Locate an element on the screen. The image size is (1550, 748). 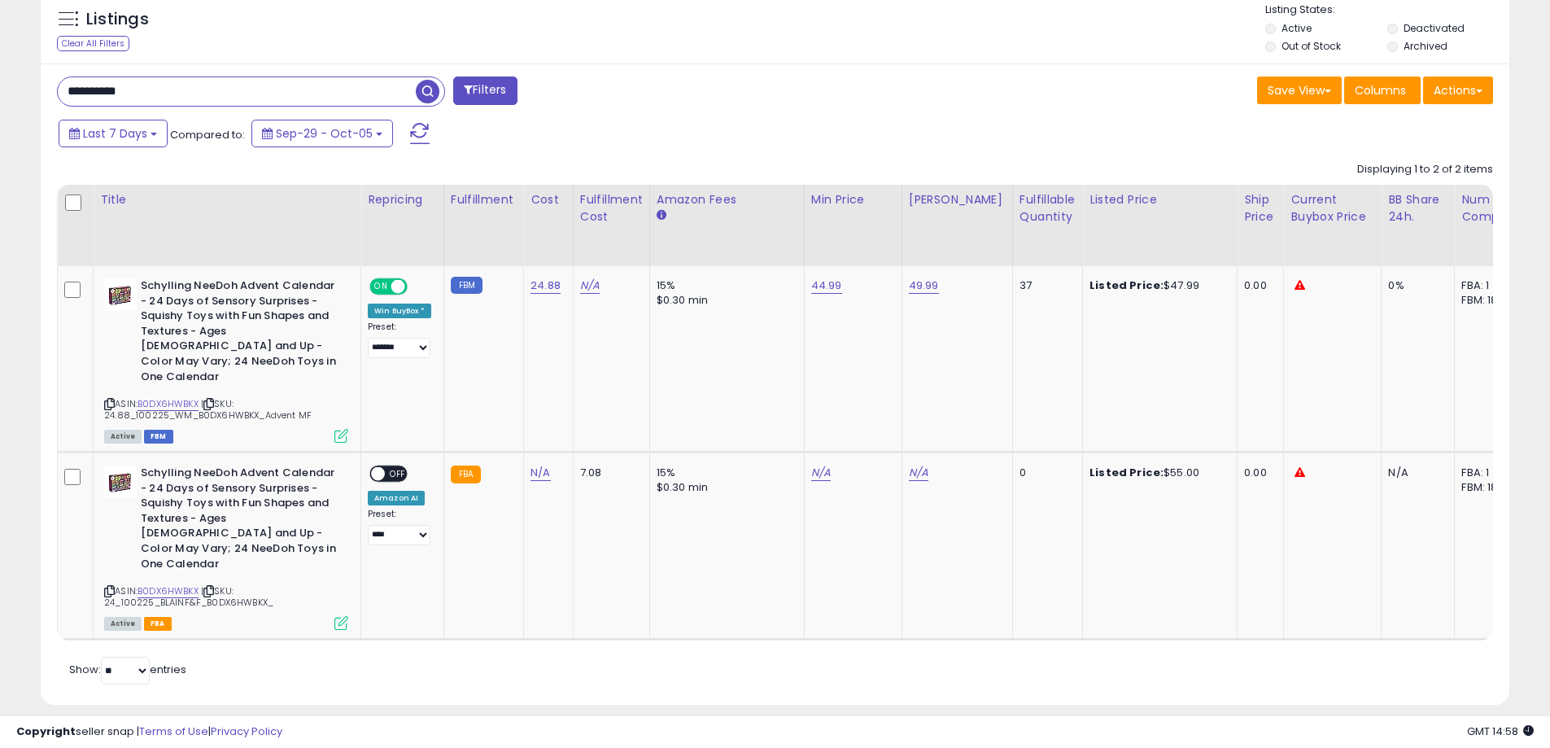
span: | SKU: 24.88_100225_WM_B0DX6HWBKX_Advent MF is located at coordinates (208, 409).